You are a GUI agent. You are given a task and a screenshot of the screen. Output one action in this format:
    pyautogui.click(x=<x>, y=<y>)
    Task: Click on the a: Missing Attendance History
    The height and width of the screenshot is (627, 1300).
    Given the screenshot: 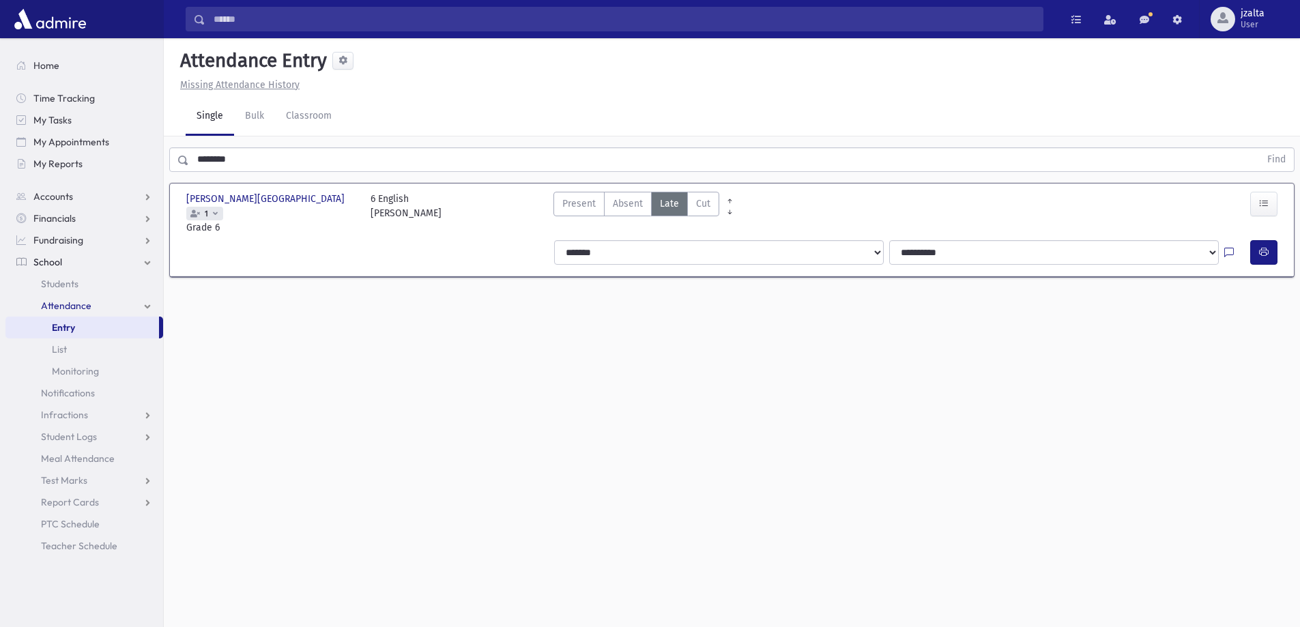 What is the action you would take?
    pyautogui.click(x=237, y=85)
    